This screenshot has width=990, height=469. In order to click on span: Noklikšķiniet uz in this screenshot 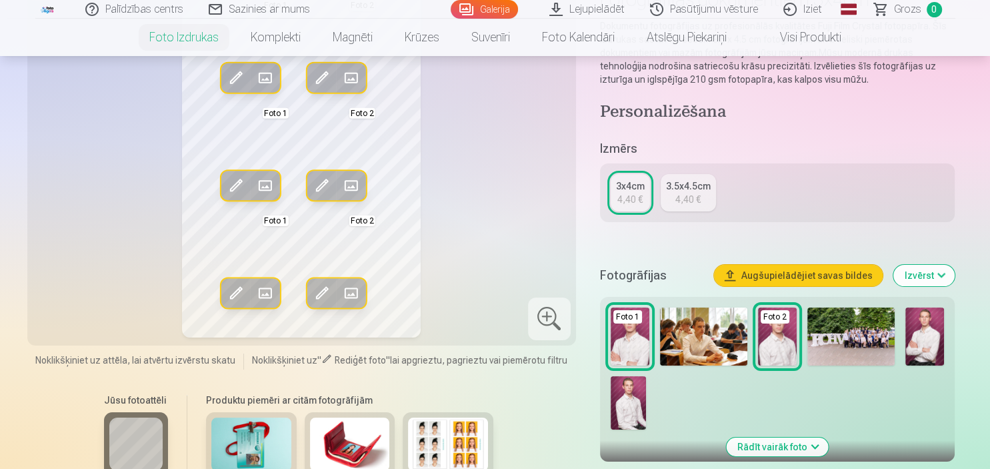, I will do `click(285, 360)`.